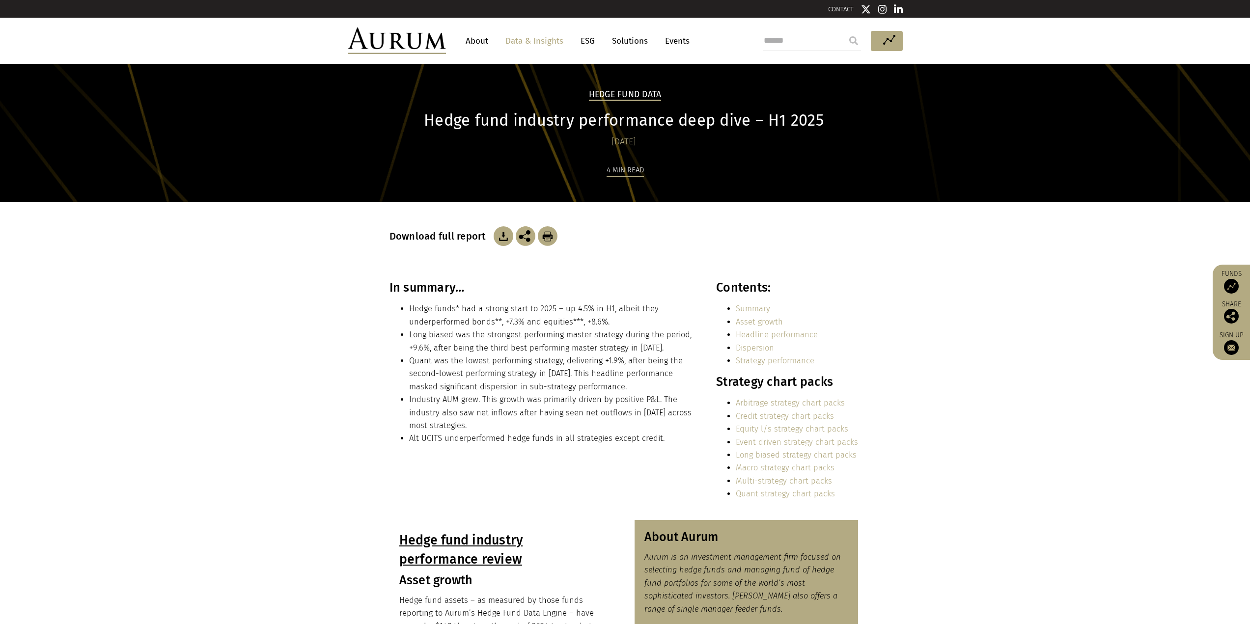 This screenshot has width=1250, height=624. Describe the element at coordinates (625, 170) in the screenshot. I see `div: 4 min read` at that location.